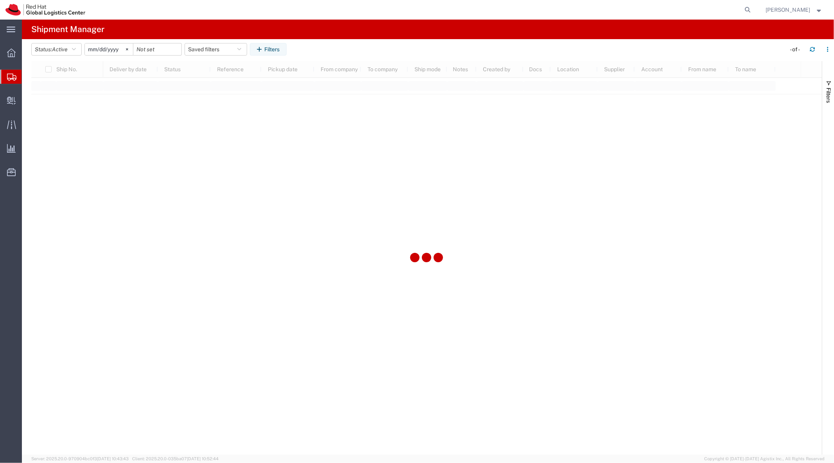  I want to click on img: logo, so click(45, 10).